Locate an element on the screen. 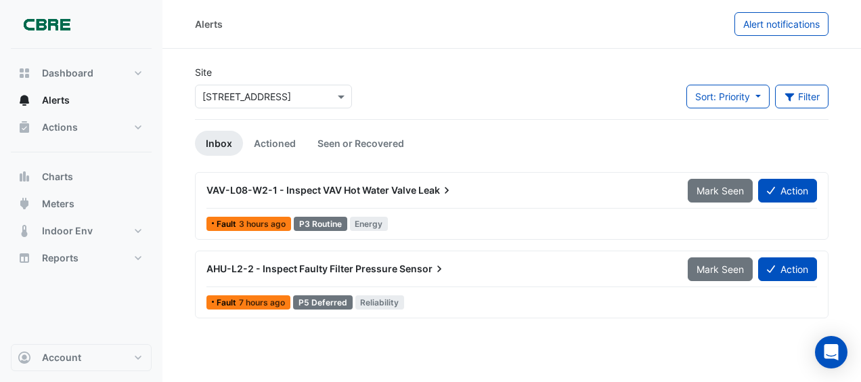 The height and width of the screenshot is (382, 861). span: Meters is located at coordinates (58, 204).